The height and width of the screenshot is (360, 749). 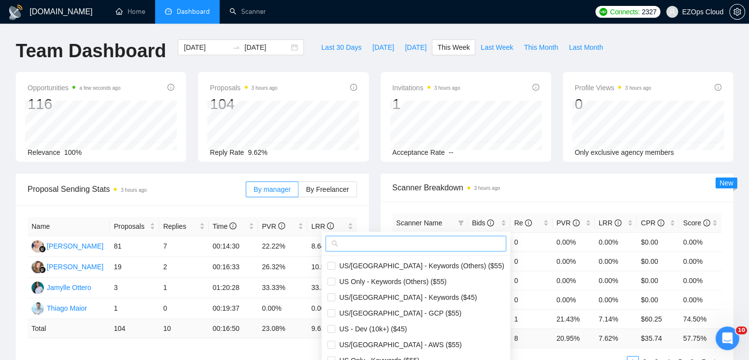 What do you see at coordinates (652, 223) in the screenshot?
I see `span: CPR` at bounding box center [652, 223].